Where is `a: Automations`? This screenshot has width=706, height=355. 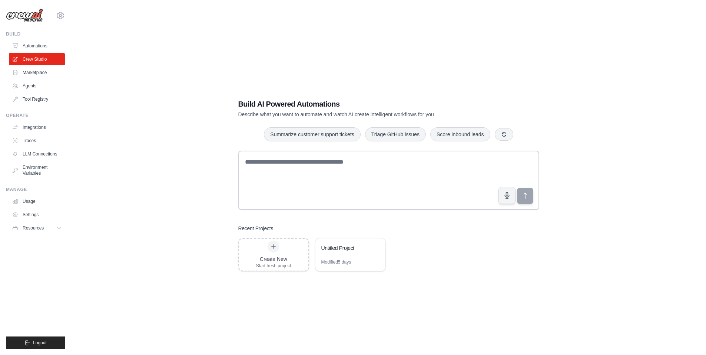 a: Automations is located at coordinates (37, 46).